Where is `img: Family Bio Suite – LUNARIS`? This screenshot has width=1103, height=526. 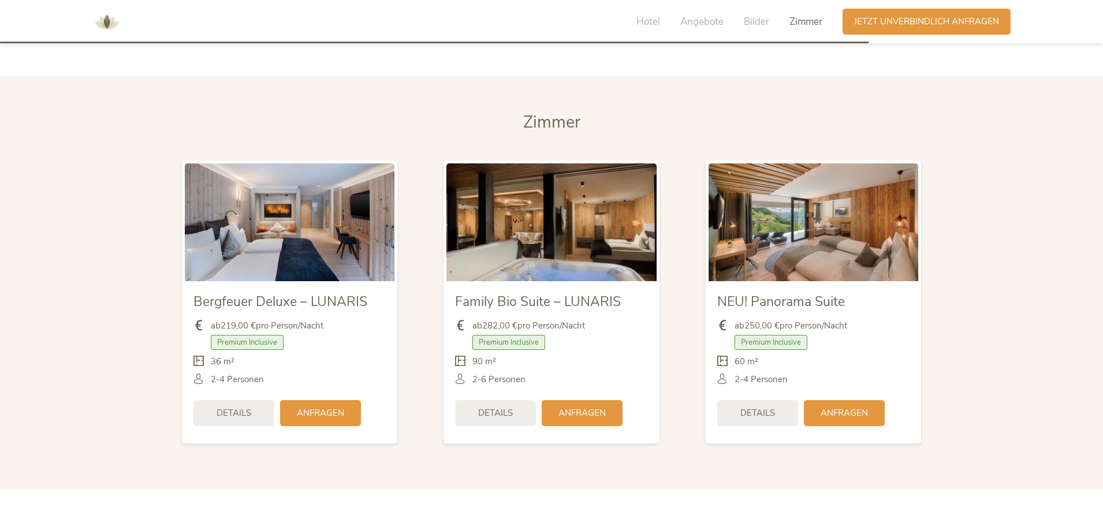 img: Family Bio Suite – LUNARIS is located at coordinates (551, 222).